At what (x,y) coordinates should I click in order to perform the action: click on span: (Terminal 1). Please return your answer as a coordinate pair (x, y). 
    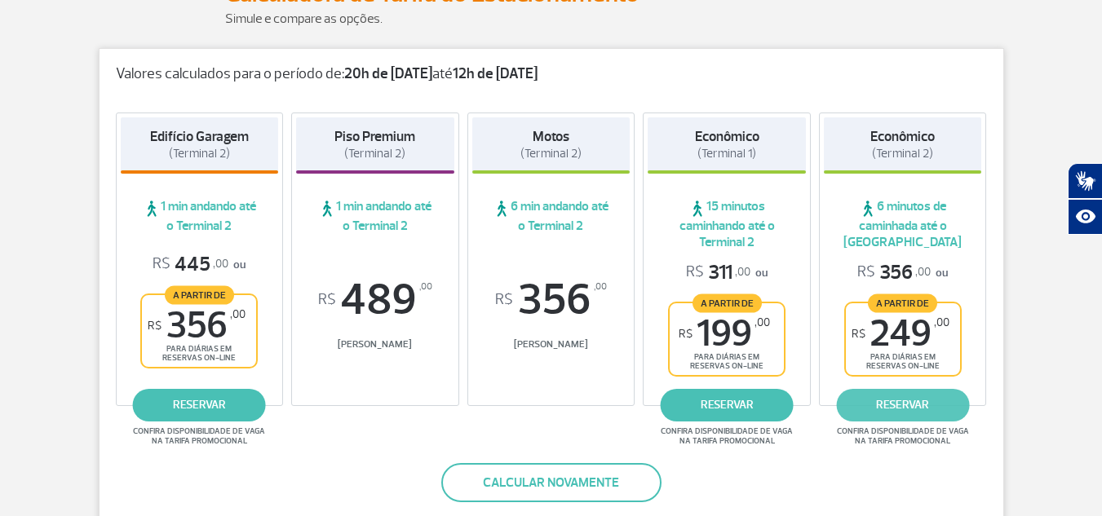
    Looking at the image, I should click on (727, 153).